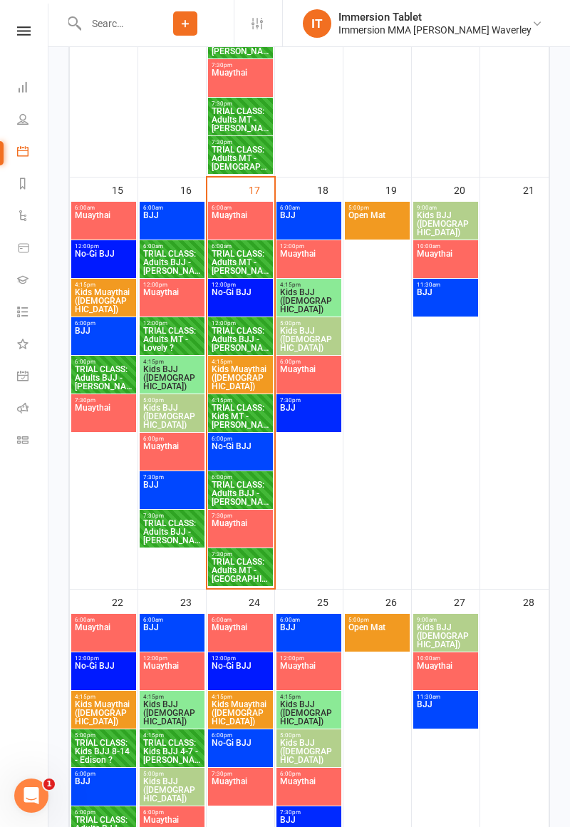 The width and height of the screenshot is (570, 827). Describe the element at coordinates (467, 601) in the screenshot. I see `div: 27` at that location.